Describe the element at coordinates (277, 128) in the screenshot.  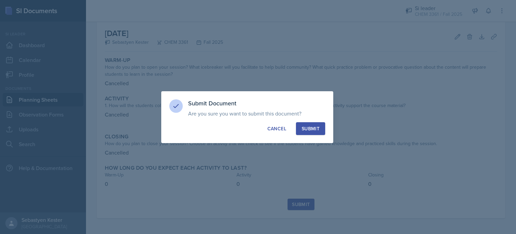
I see `div: Cancel` at that location.